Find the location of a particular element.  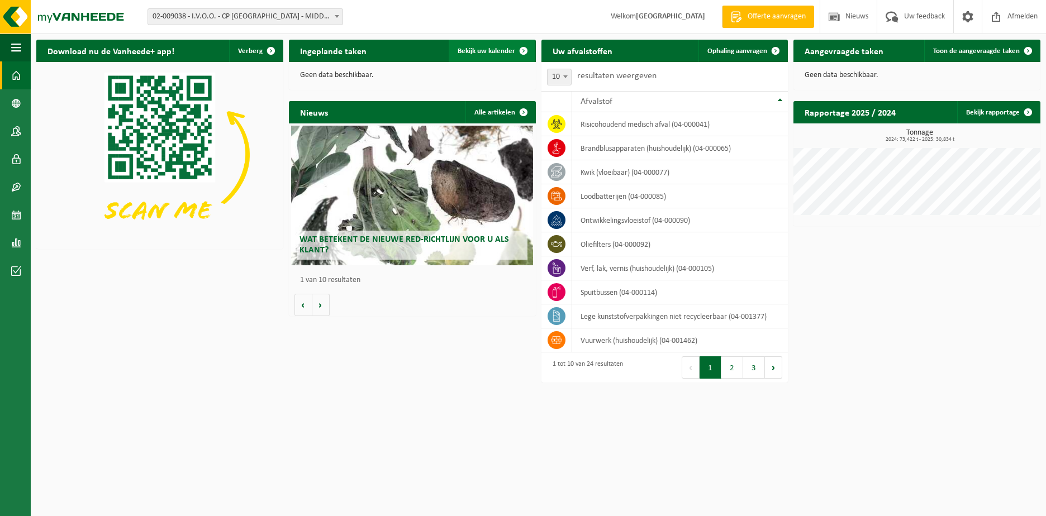

td: loodbatterijen (04-000085) is located at coordinates (680, 196).